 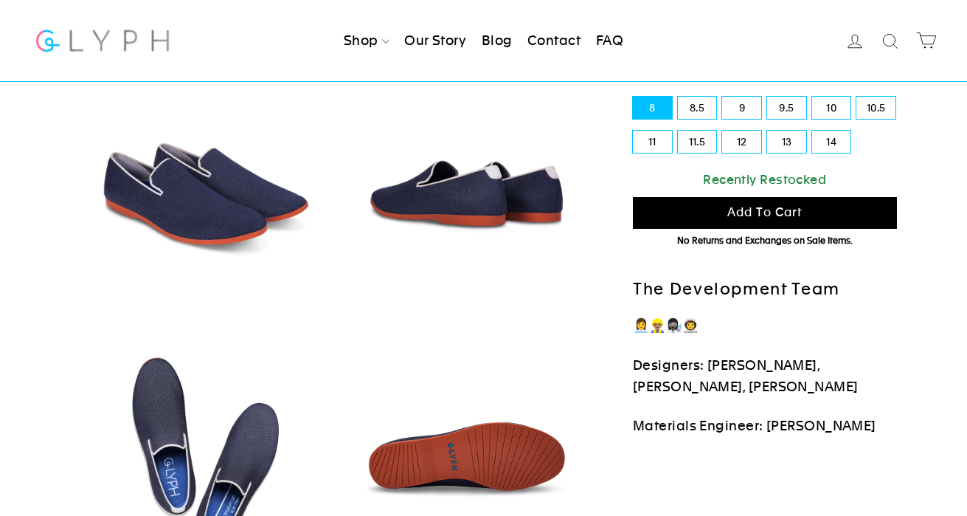 I want to click on a: FAQ, so click(x=609, y=41).